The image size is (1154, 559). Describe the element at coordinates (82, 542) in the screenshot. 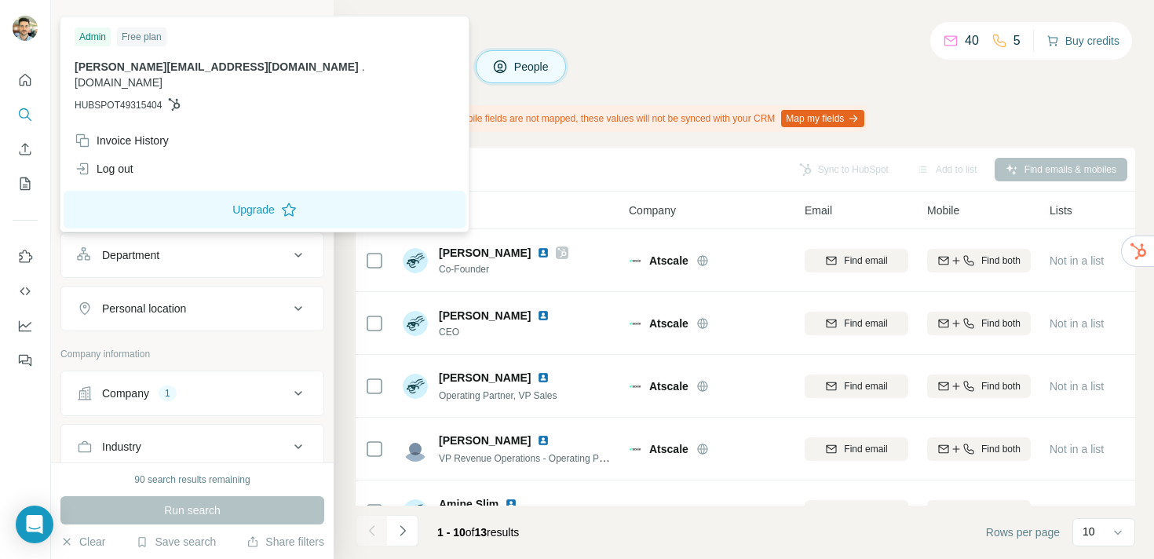

I see `button: Clear` at that location.